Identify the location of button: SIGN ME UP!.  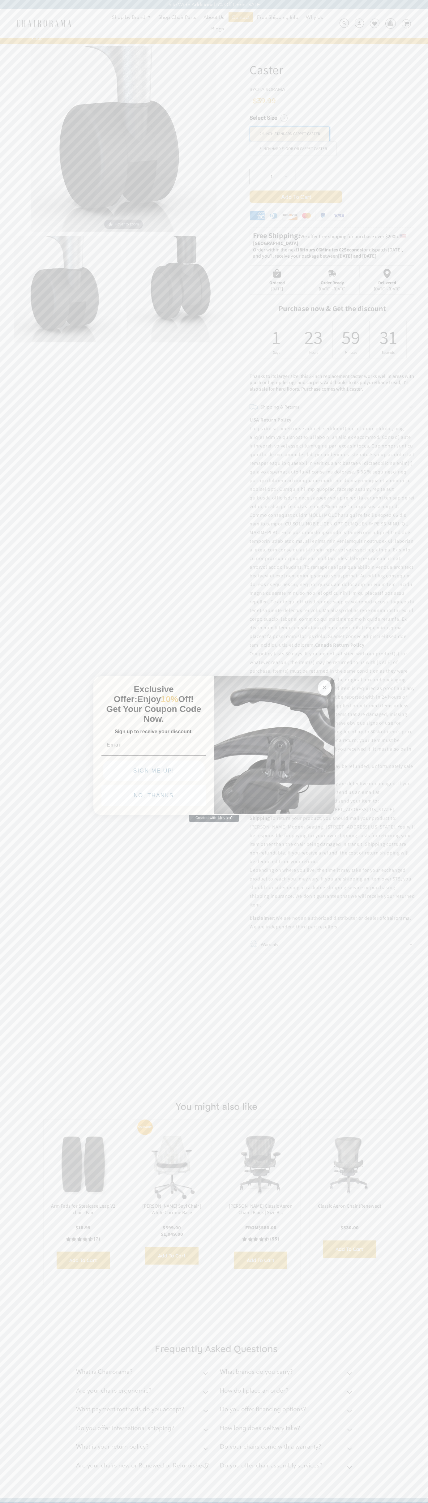
(154, 770).